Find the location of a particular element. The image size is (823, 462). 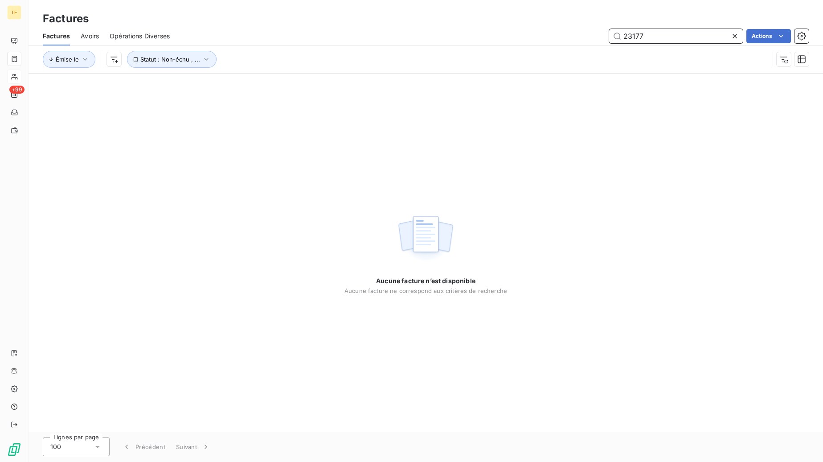

span: Opérations Diverses is located at coordinates (140, 36).